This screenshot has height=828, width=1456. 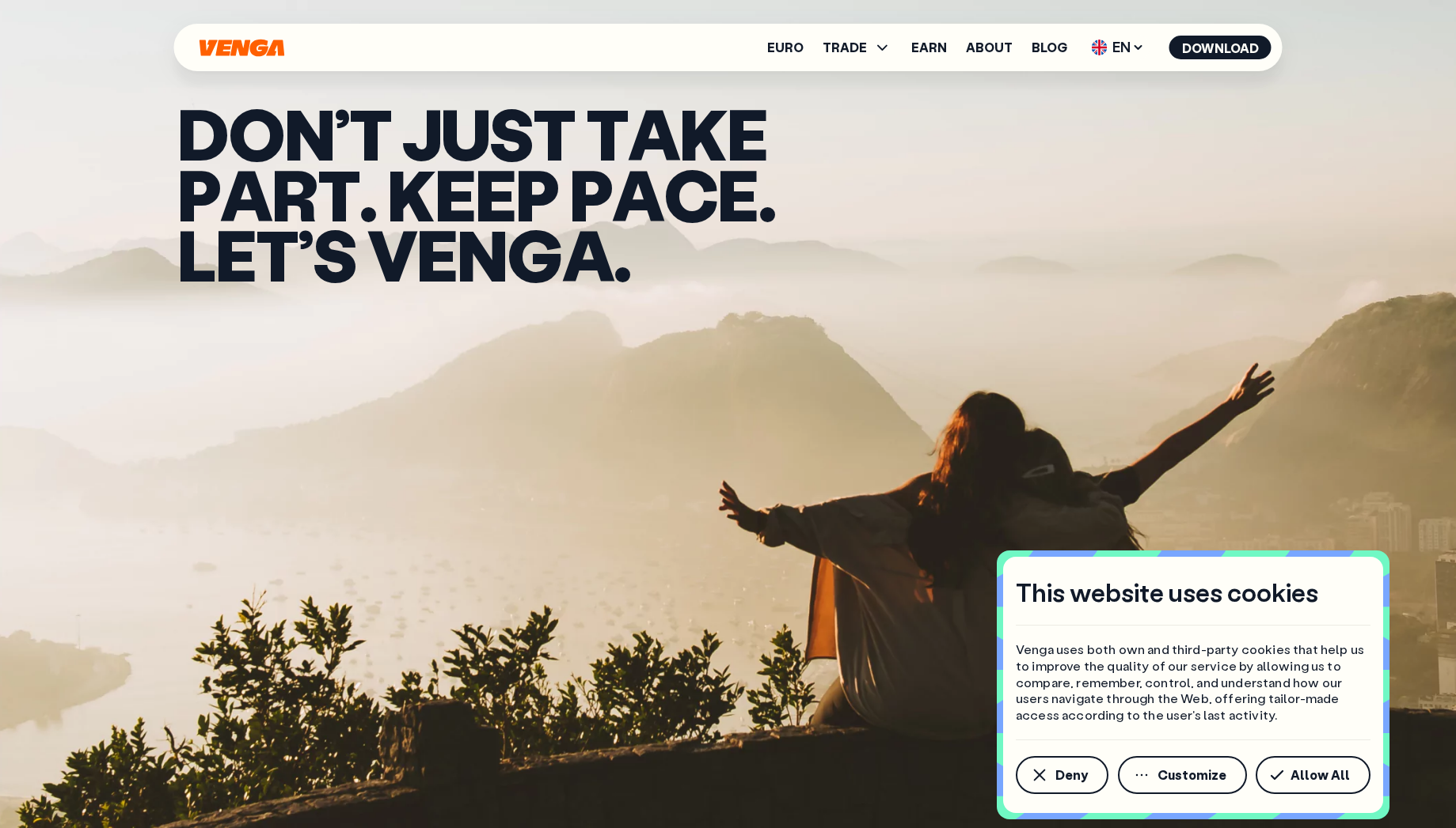 I want to click on span: O, so click(x=256, y=133).